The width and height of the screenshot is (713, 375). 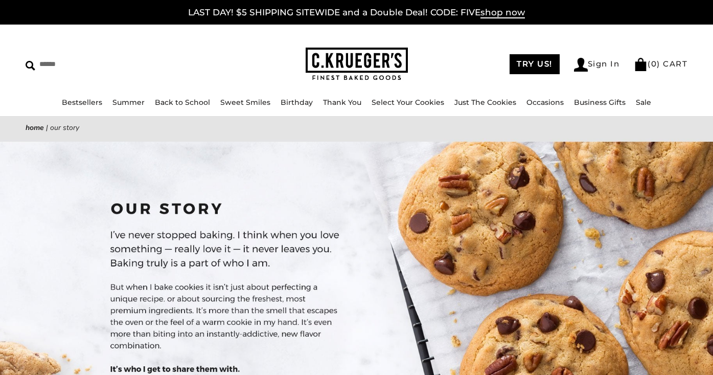 I want to click on a: LAST DAY! $5 SHIPPING SITEWIDE and a Double Deal! CODE: FIVEshop now, so click(x=356, y=13).